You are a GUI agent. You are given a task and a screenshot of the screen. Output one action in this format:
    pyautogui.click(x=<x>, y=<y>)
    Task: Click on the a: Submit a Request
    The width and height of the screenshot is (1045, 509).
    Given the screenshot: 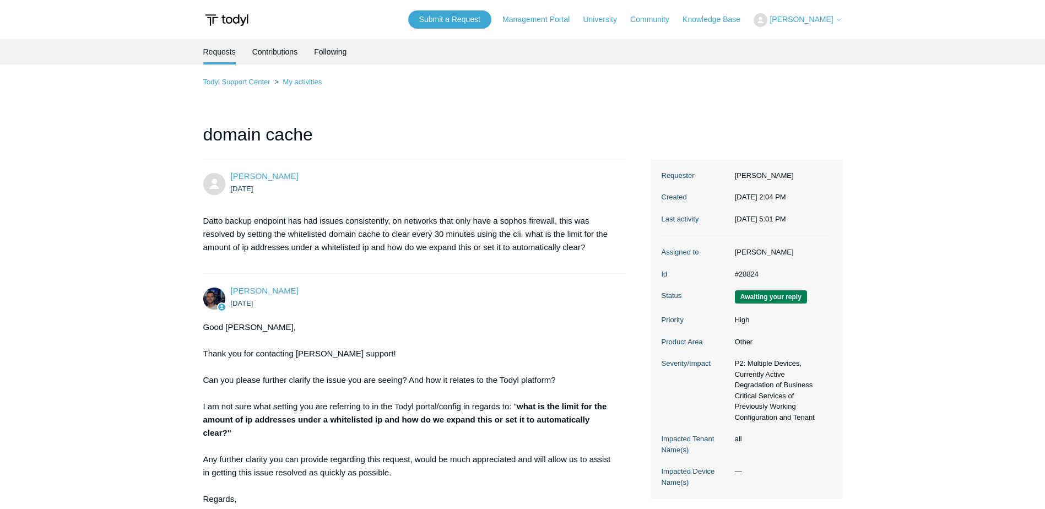 What is the action you would take?
    pyautogui.click(x=450, y=19)
    